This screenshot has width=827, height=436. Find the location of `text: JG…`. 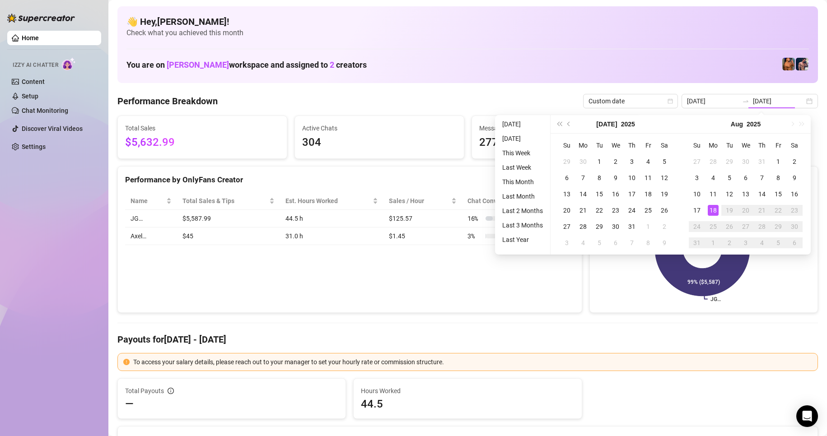

text: JG… is located at coordinates (715, 299).